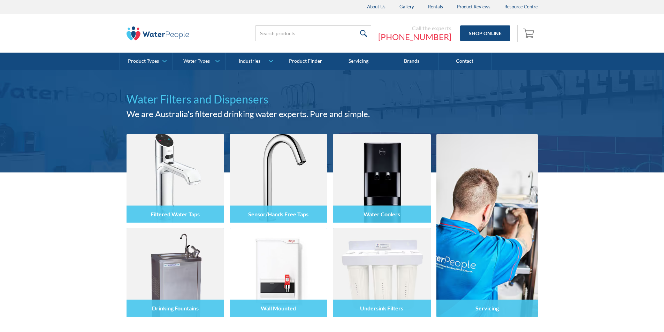 The image size is (664, 332). Describe the element at coordinates (279, 179) in the screenshot. I see `a: Sensor/Hands Free Taps` at that location.